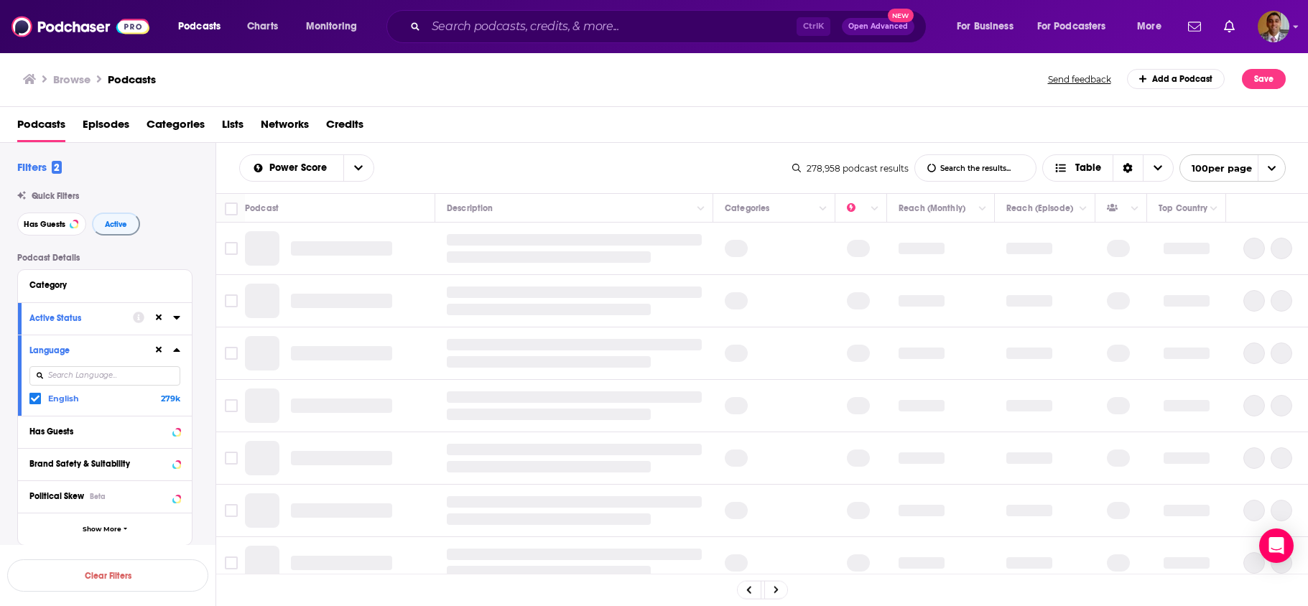 This screenshot has width=1308, height=606. Describe the element at coordinates (1183, 208) in the screenshot. I see `div: Top Country` at that location.